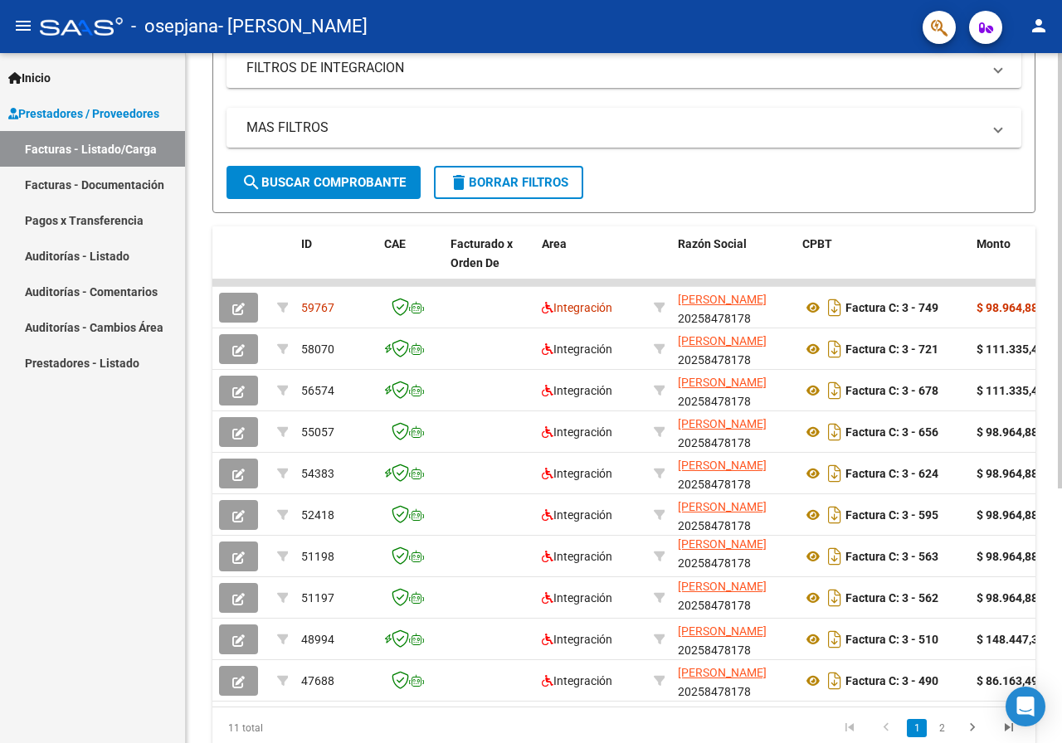  I want to click on span: 56574, so click(318, 391).